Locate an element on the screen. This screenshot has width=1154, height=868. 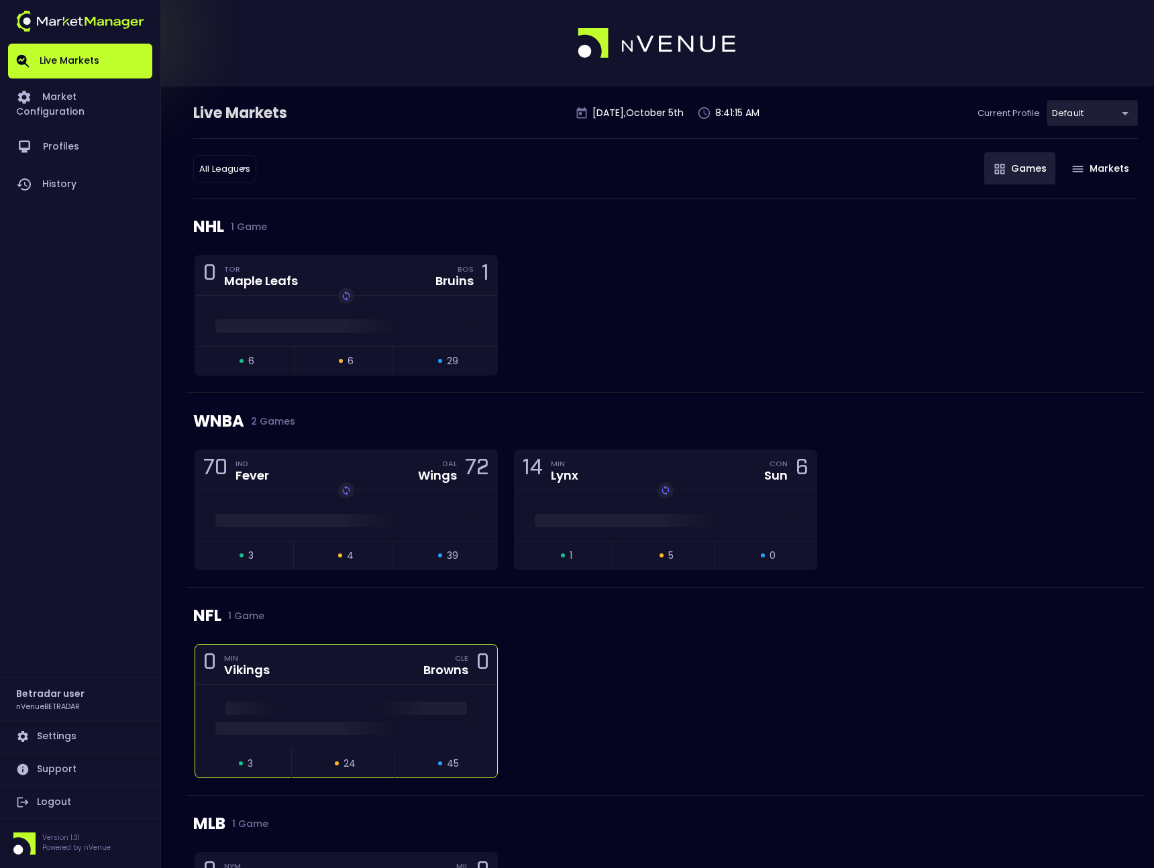
div: NFL is located at coordinates (666, 616).